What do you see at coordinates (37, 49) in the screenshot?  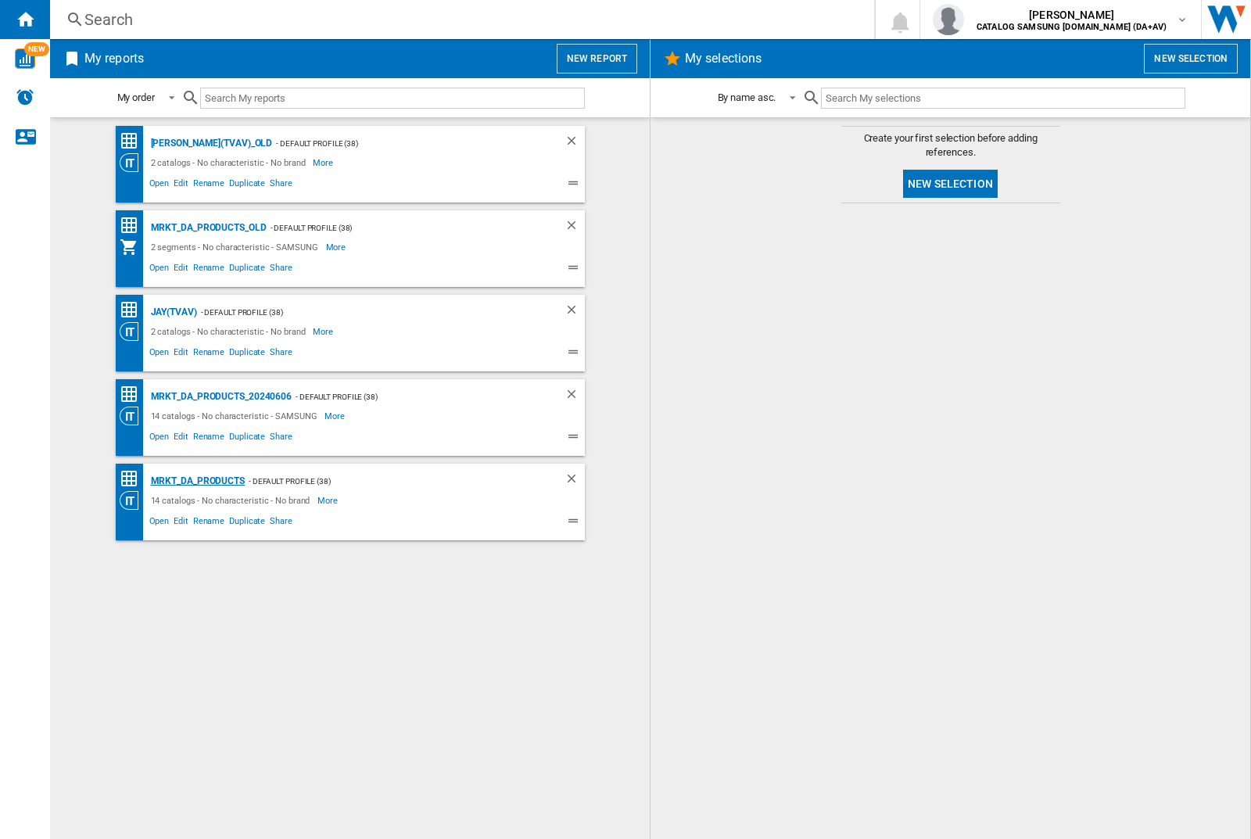 I see `span: NEW` at bounding box center [37, 49].